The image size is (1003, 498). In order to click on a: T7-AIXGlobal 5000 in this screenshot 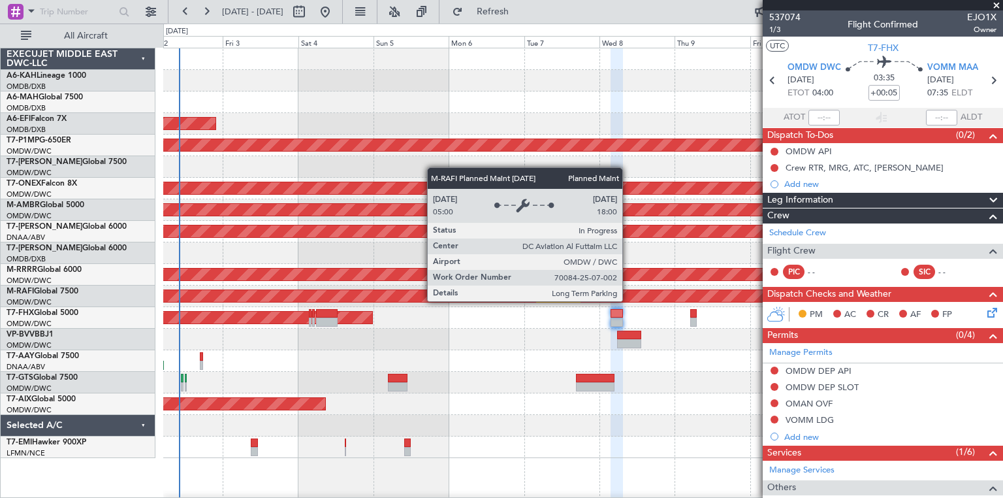, I will do `click(41, 399)`.